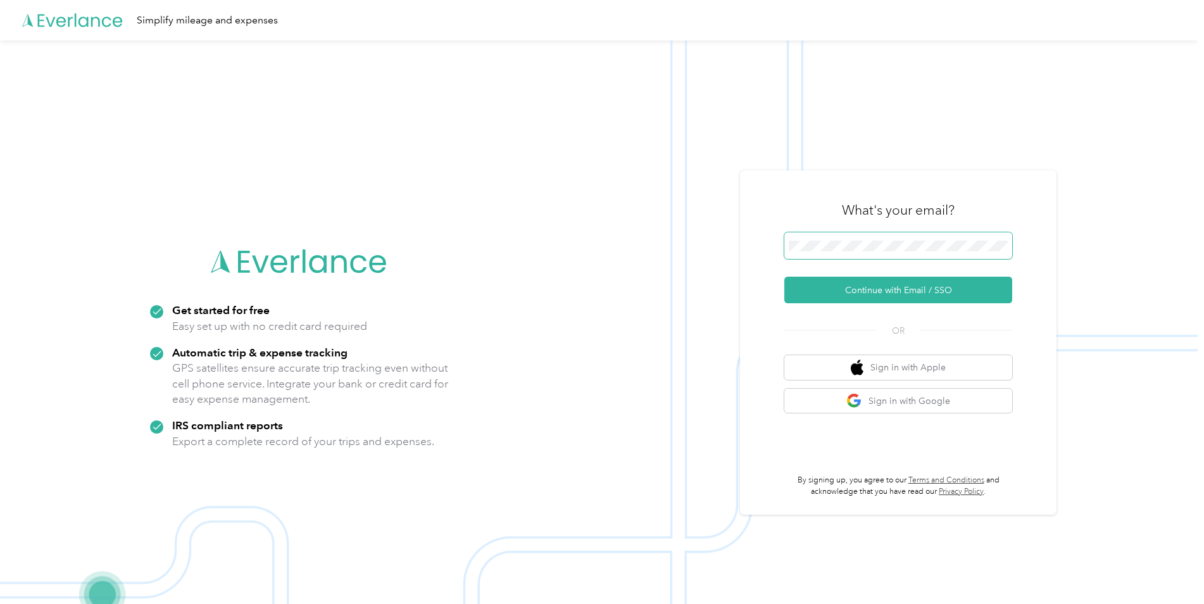  What do you see at coordinates (857, 367) in the screenshot?
I see `img: apple logo` at bounding box center [857, 367].